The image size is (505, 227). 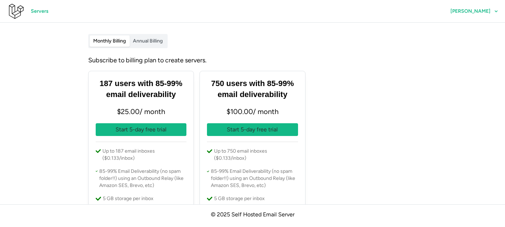 I want to click on span: Servers, so click(x=40, y=11).